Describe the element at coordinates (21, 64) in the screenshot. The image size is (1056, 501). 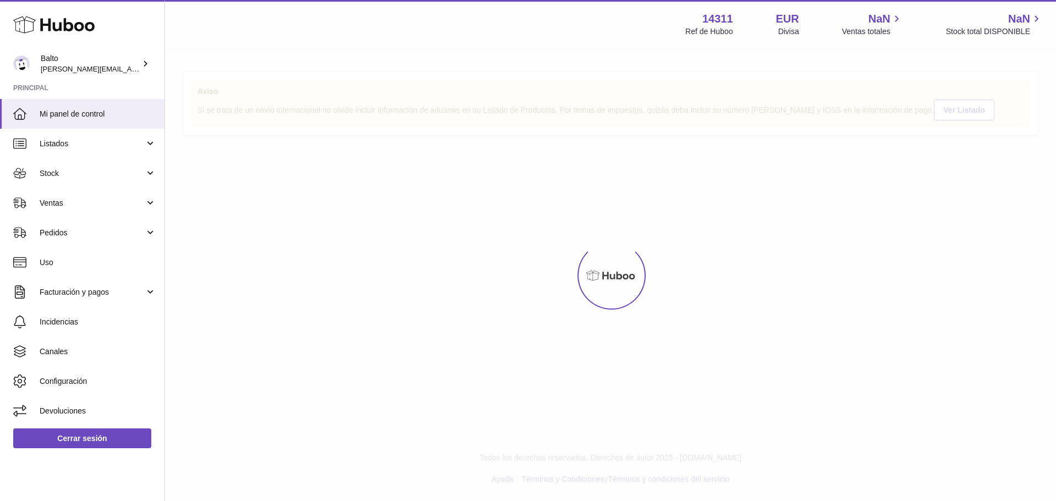
I see `img: laura@balto.es` at that location.